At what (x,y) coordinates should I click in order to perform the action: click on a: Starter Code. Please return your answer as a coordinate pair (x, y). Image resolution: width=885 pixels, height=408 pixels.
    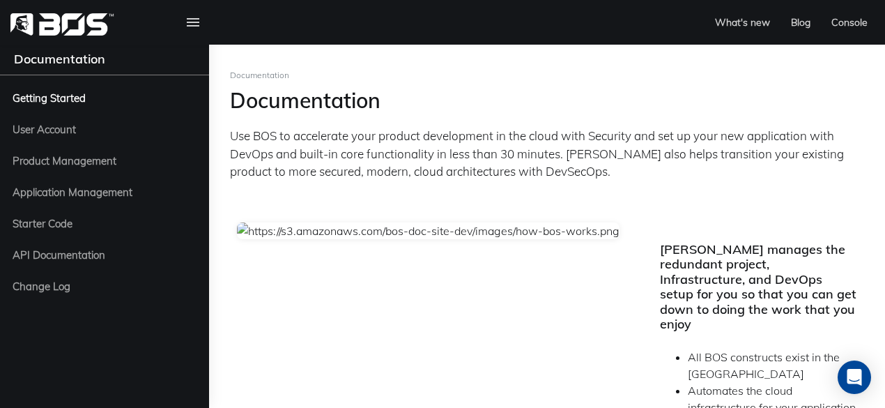
    Looking at the image, I should click on (105, 223).